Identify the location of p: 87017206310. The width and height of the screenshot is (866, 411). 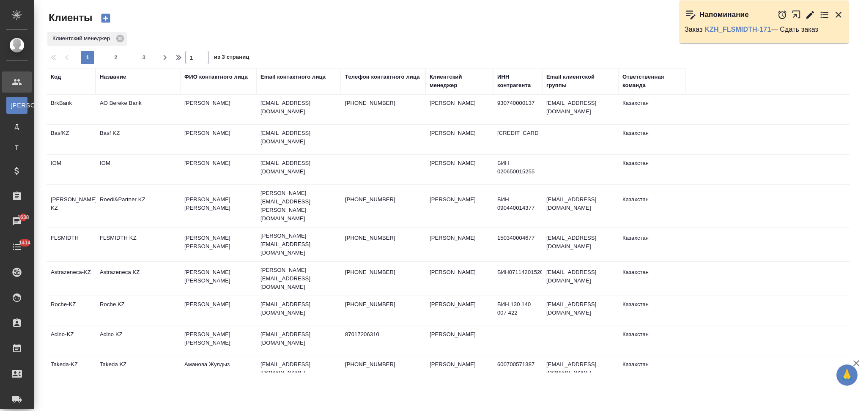
(383, 335).